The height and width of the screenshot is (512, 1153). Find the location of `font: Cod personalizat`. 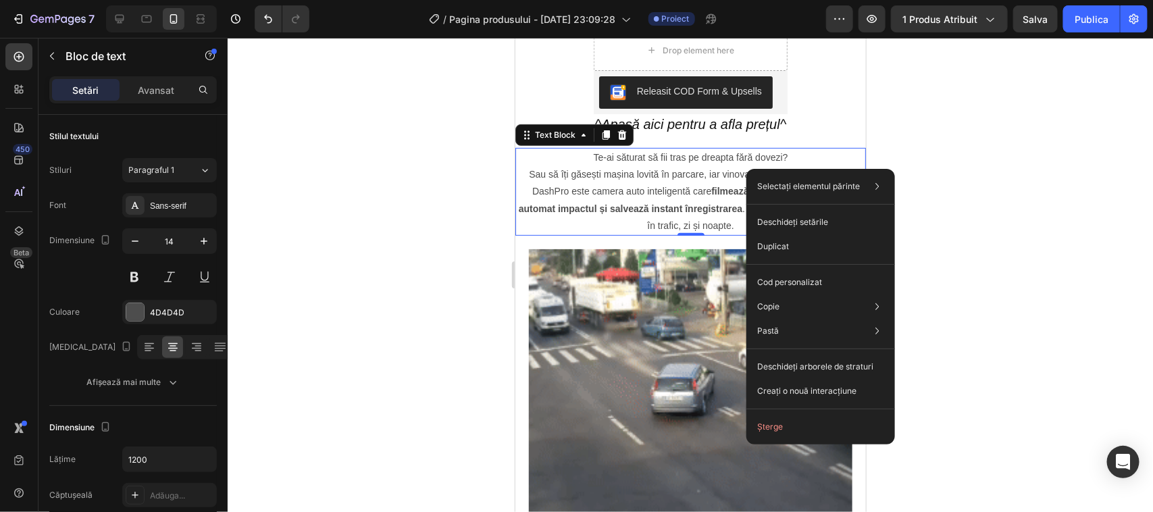

font: Cod personalizat is located at coordinates (789, 282).